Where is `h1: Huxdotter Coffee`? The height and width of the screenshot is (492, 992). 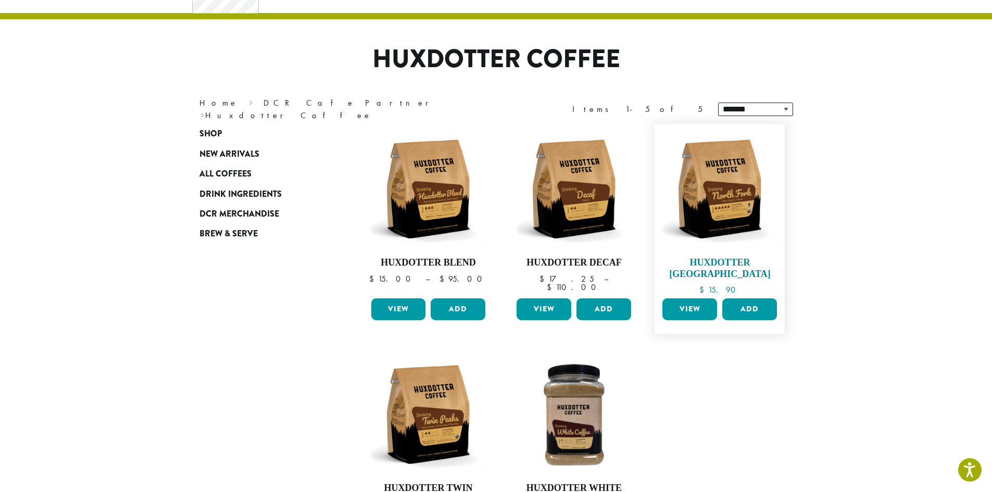
h1: Huxdotter Coffee is located at coordinates (496, 59).